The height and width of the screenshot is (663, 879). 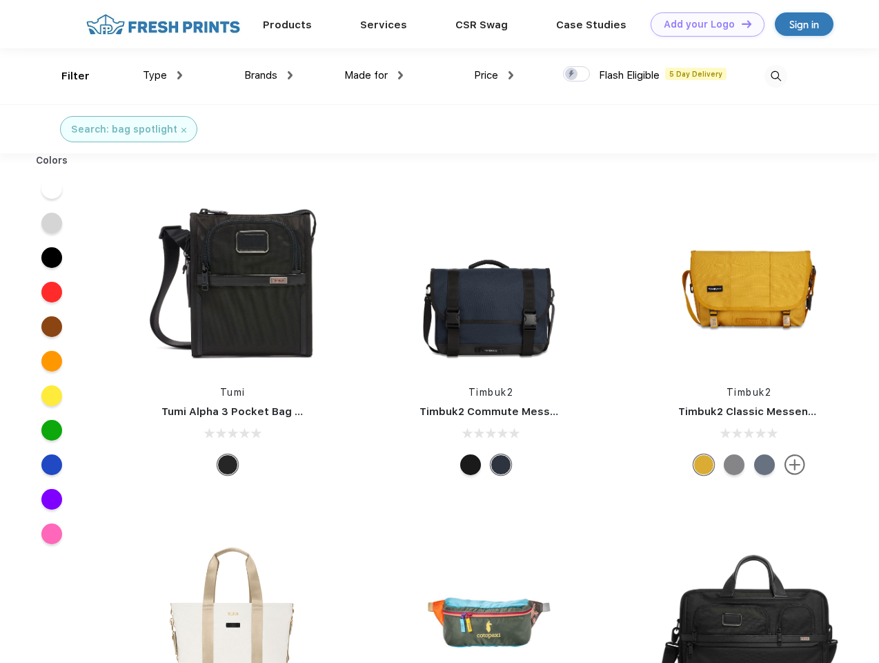 What do you see at coordinates (629, 75) in the screenshot?
I see `span: Flash Eligible` at bounding box center [629, 75].